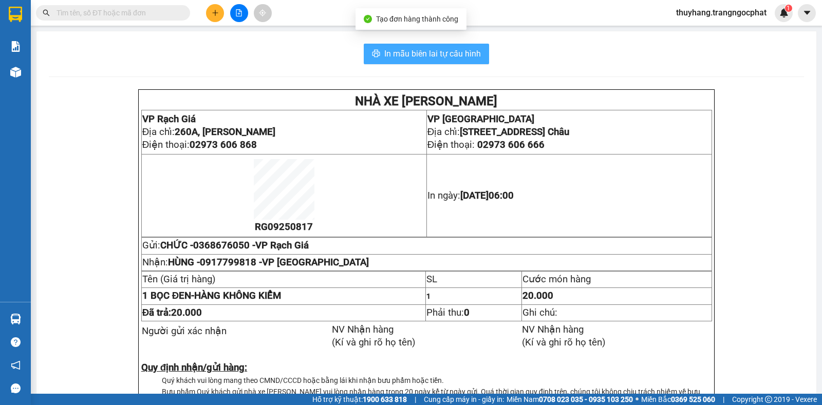 This screenshot has width=822, height=405. What do you see at coordinates (172, 313) in the screenshot?
I see `span: Đã trả:` at bounding box center [172, 313].